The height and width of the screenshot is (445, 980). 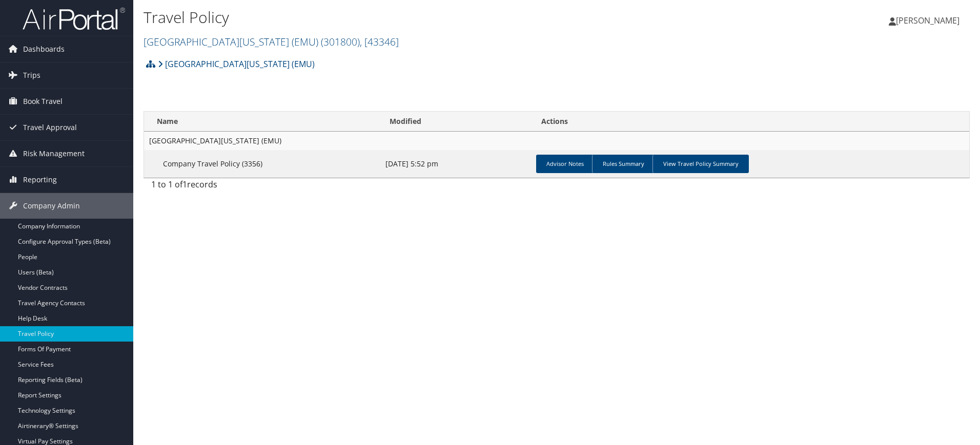 I want to click on span: Reporting, so click(x=40, y=180).